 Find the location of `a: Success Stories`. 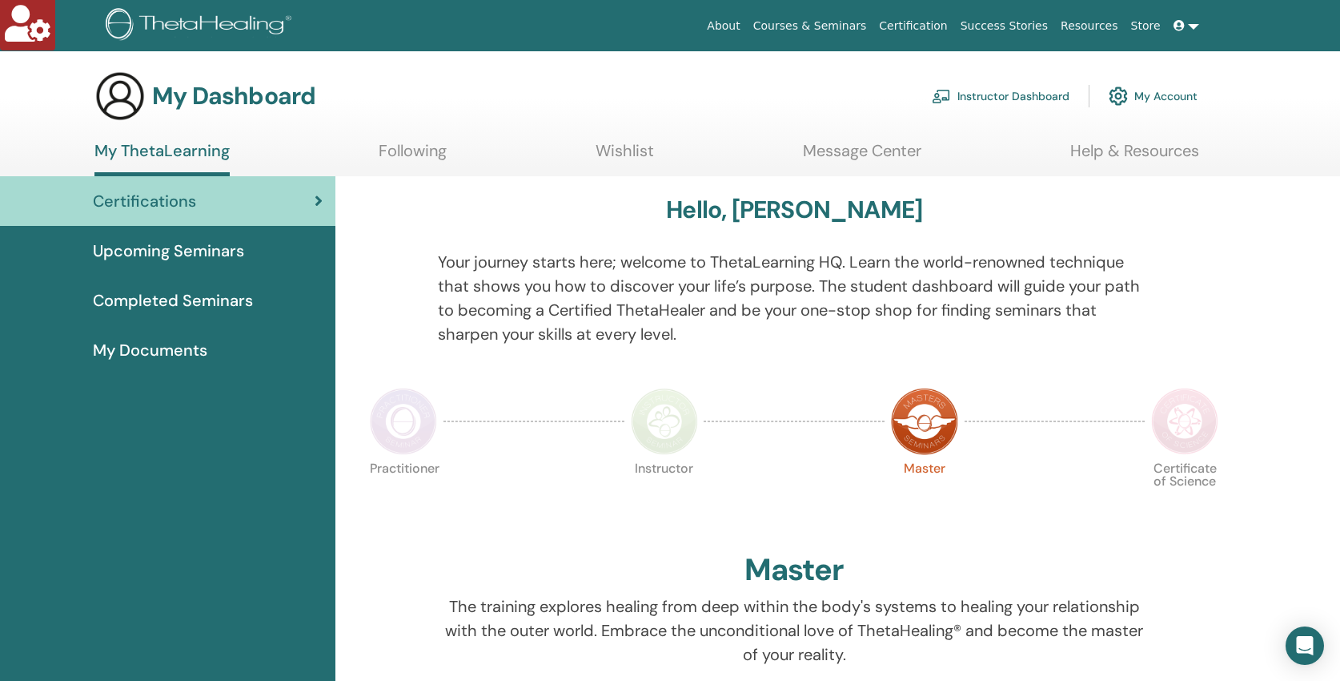

a: Success Stories is located at coordinates (1004, 26).